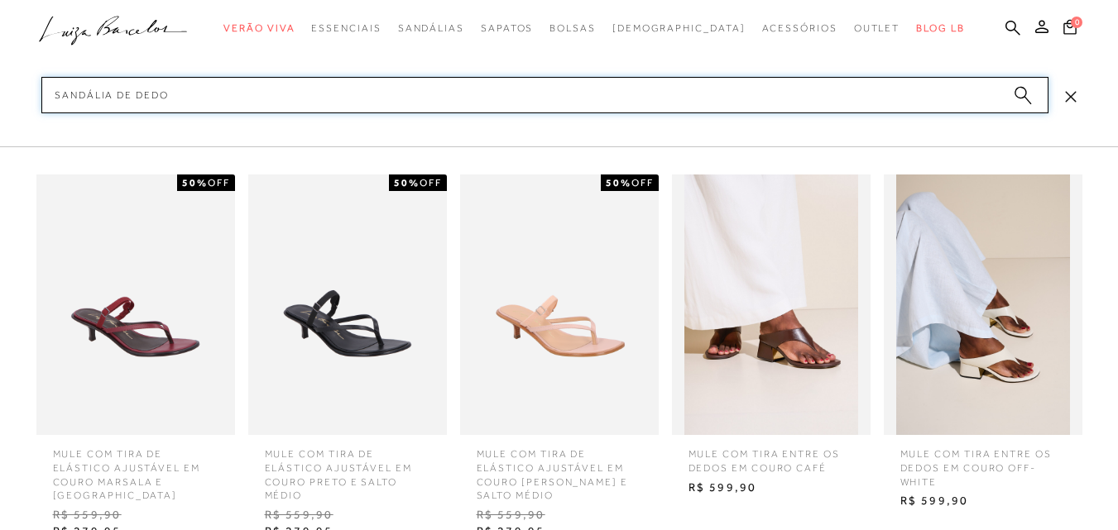 The height and width of the screenshot is (530, 1118). What do you see at coordinates (799, 28) in the screenshot?
I see `span: Acessórios` at bounding box center [799, 28].